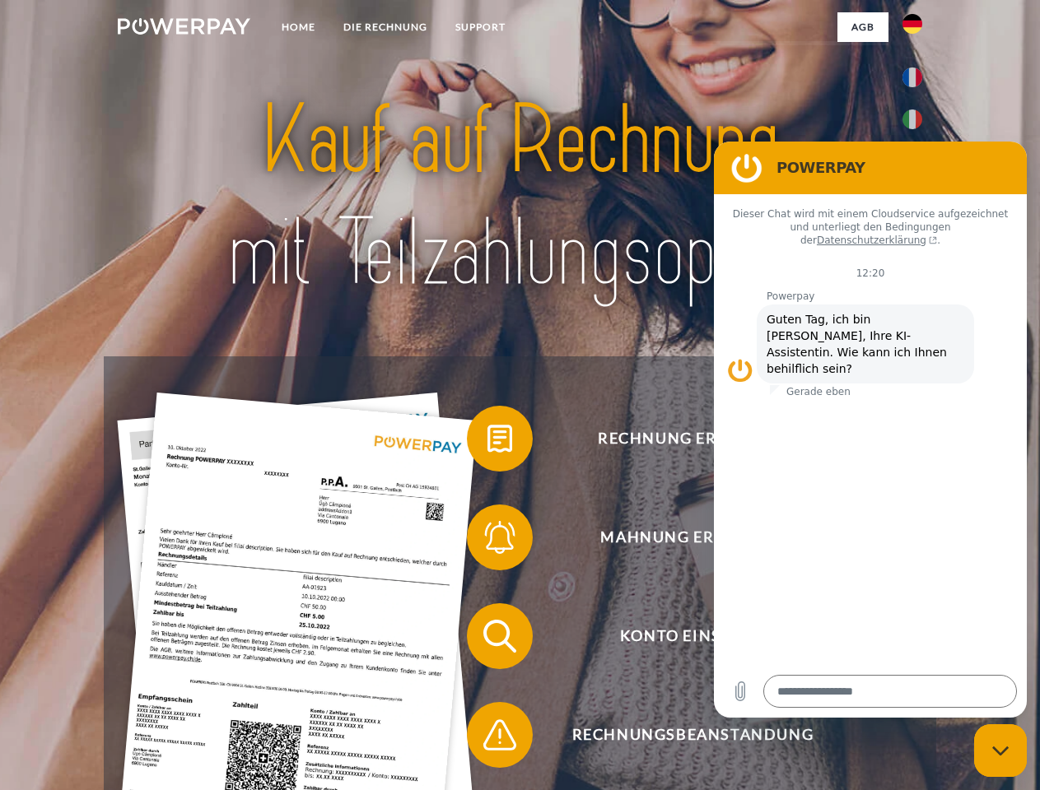 This screenshot has height=790, width=1040. Describe the element at coordinates (105, 250) in the screenshot. I see `p: Gerade eben` at that location.